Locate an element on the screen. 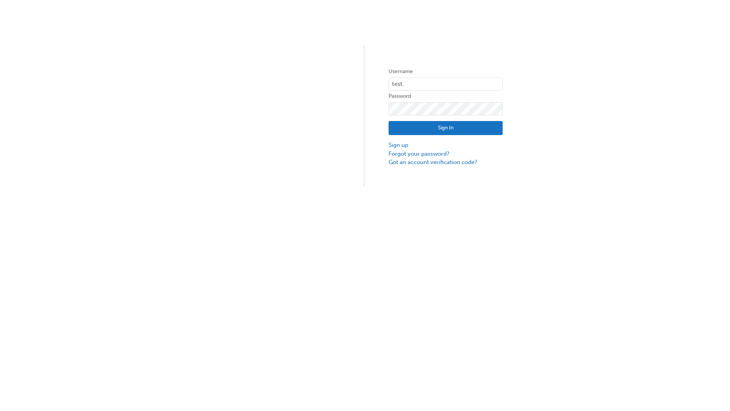 The height and width of the screenshot is (411, 730). input: Username is located at coordinates (446, 84).